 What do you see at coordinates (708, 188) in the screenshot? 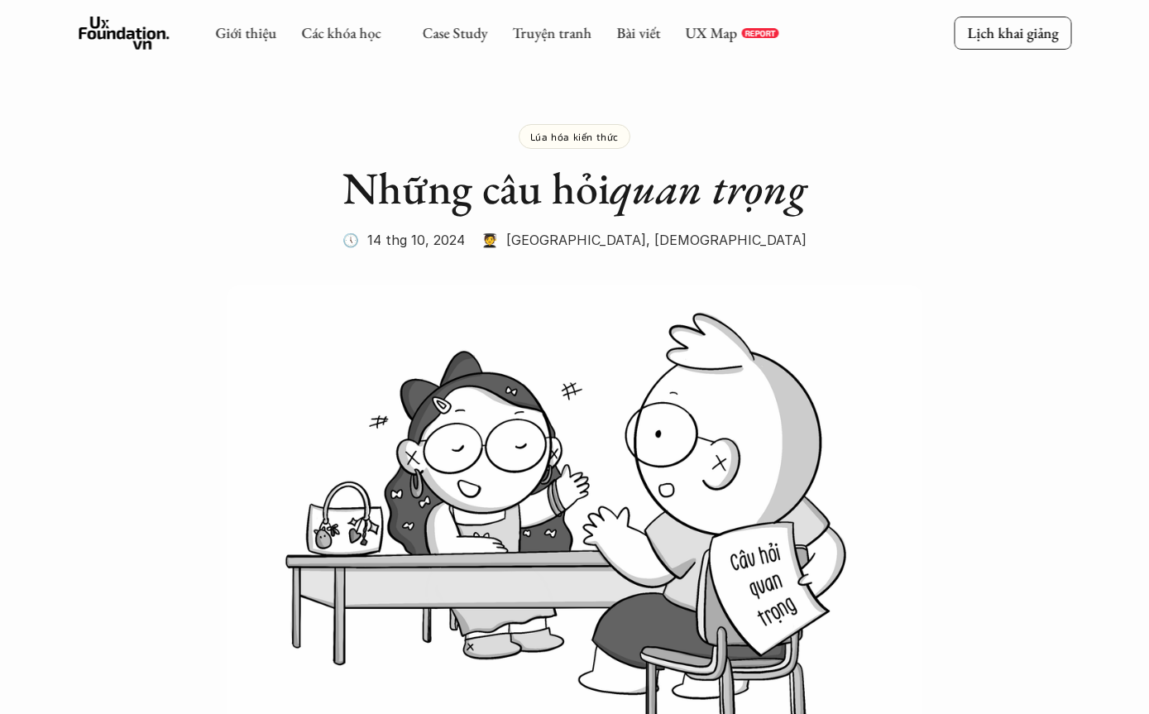
I see `em: quan trọng` at bounding box center [708, 188].